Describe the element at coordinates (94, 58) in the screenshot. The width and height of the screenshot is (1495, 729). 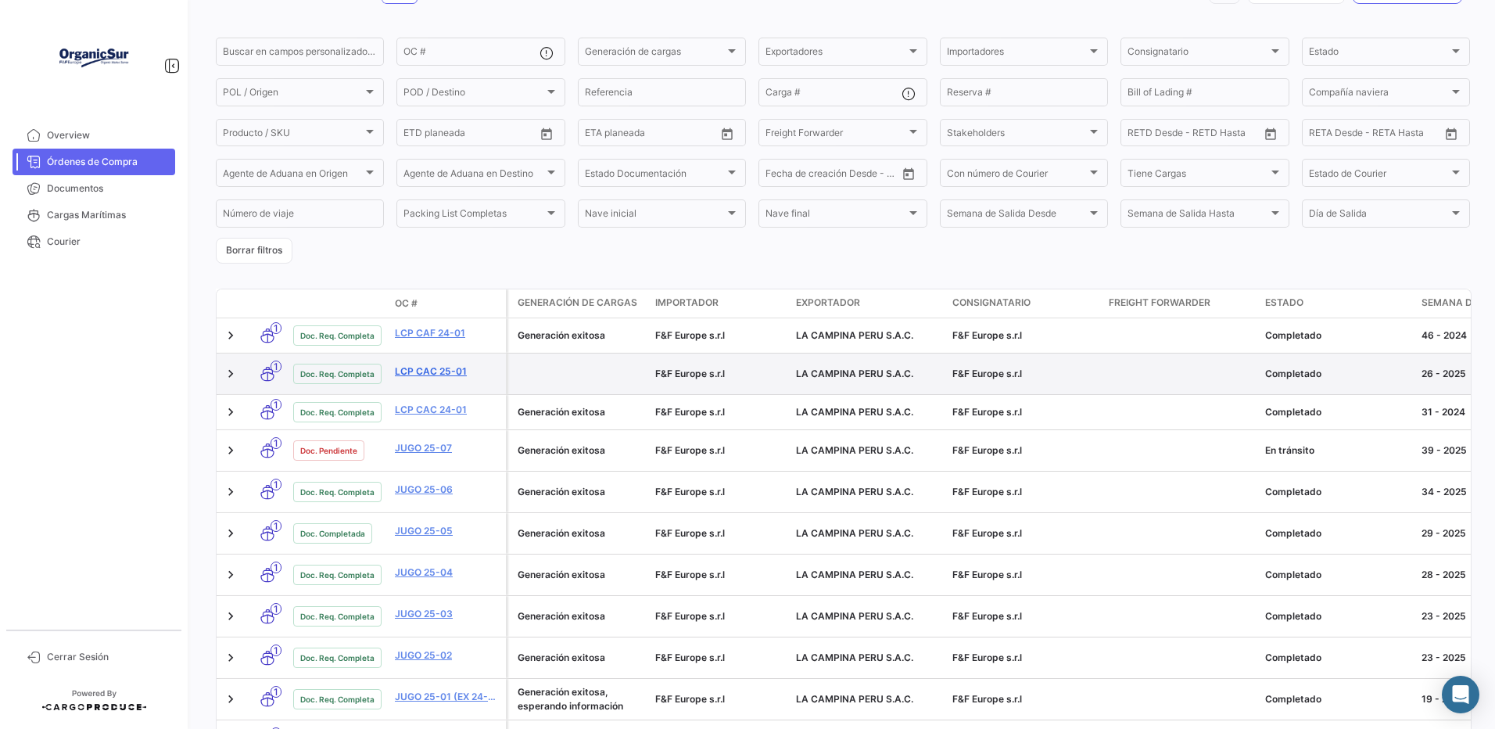
I see `img: Logo+OrganicSur.png` at that location.